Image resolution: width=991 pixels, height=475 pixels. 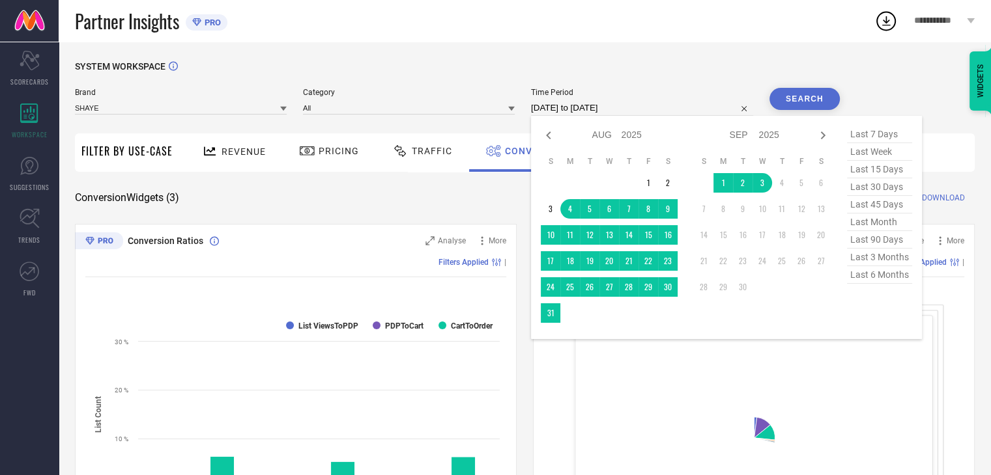 I want to click on td: Fri Sep 12 2025, so click(x=801, y=209).